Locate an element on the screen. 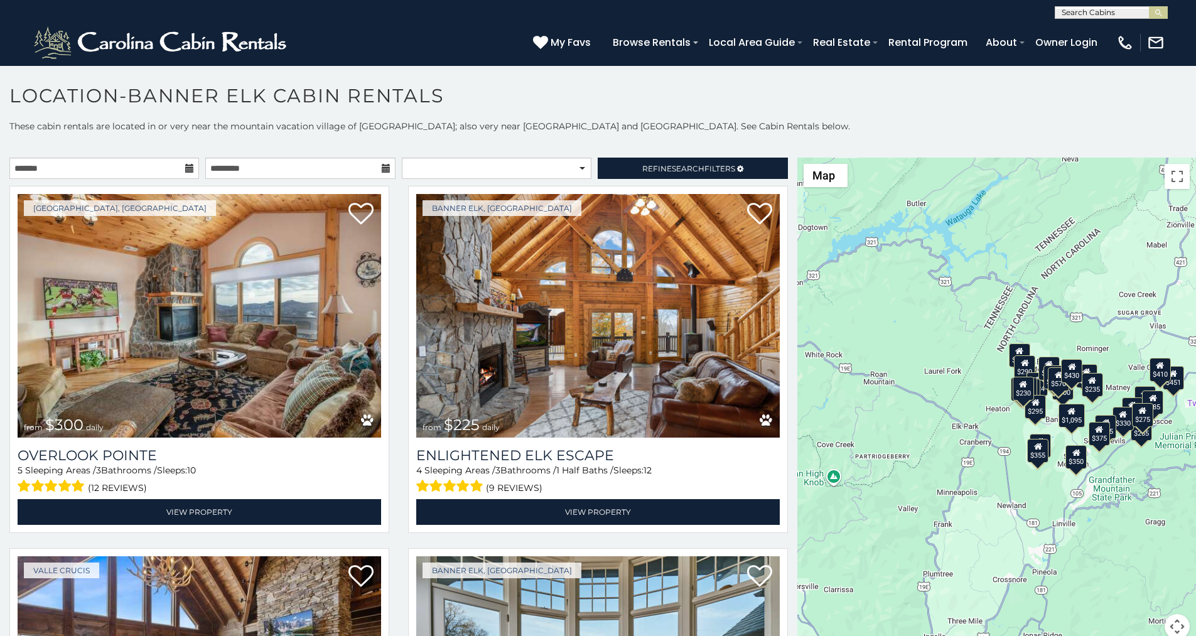 This screenshot has height=636, width=1196. div: $410 is located at coordinates (1160, 370).